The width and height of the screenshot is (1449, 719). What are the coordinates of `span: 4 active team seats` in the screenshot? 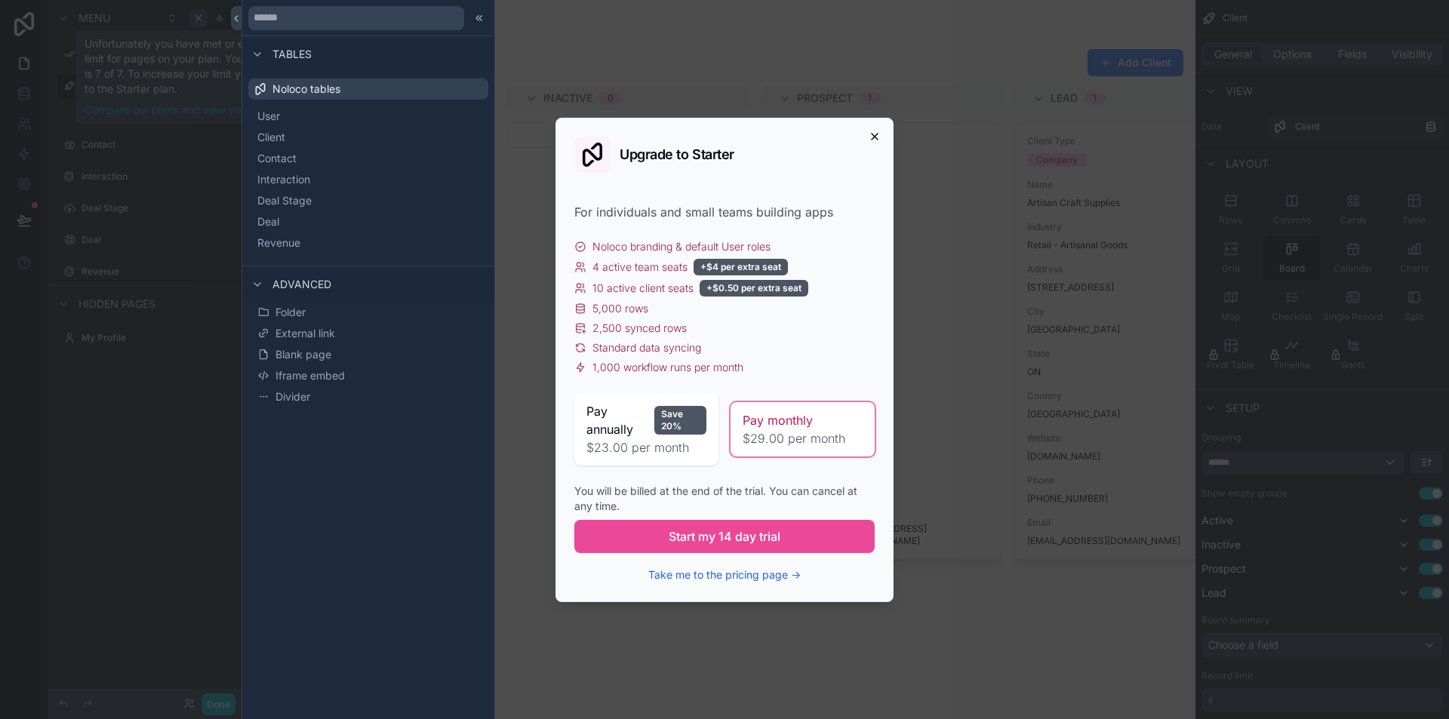 It's located at (640, 267).